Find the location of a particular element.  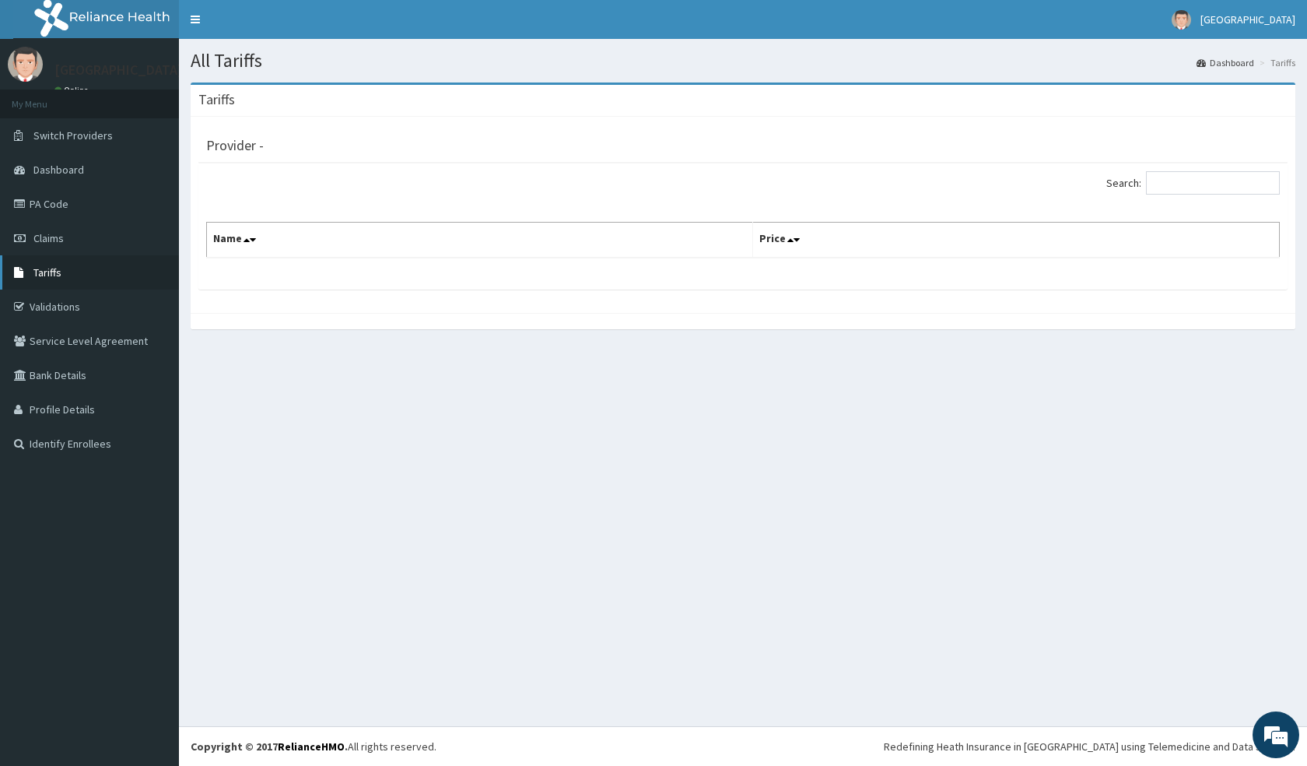

span: Claims is located at coordinates (48, 238).